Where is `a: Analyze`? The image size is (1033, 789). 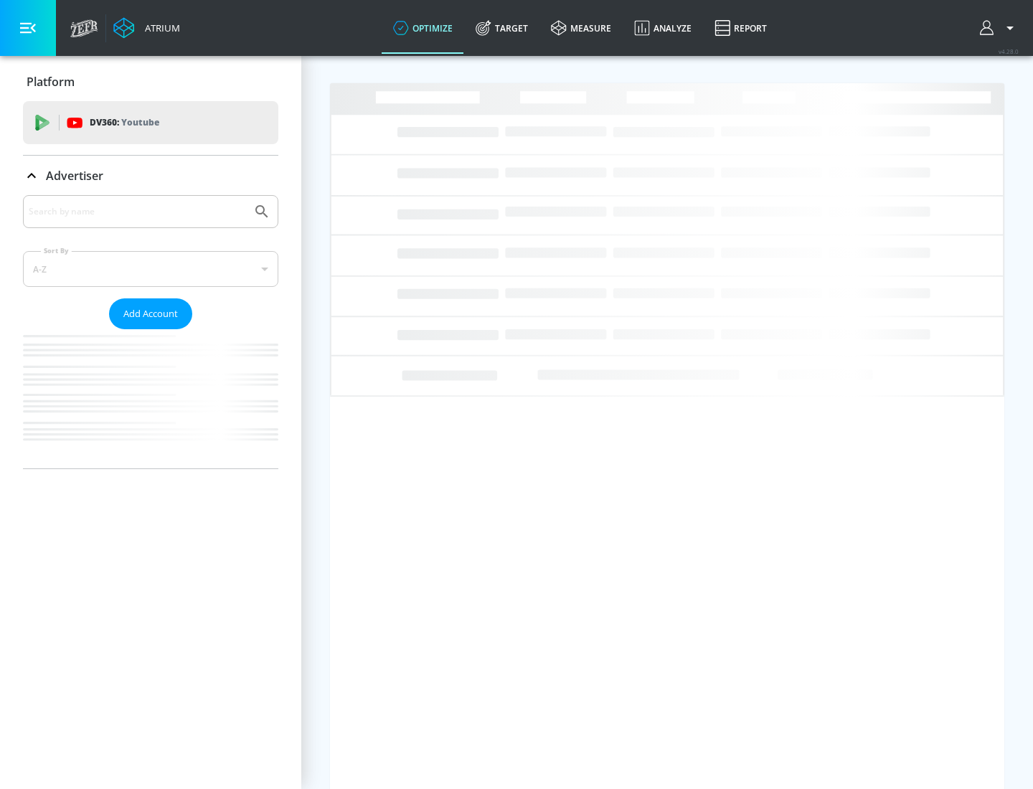
a: Analyze is located at coordinates (663, 28).